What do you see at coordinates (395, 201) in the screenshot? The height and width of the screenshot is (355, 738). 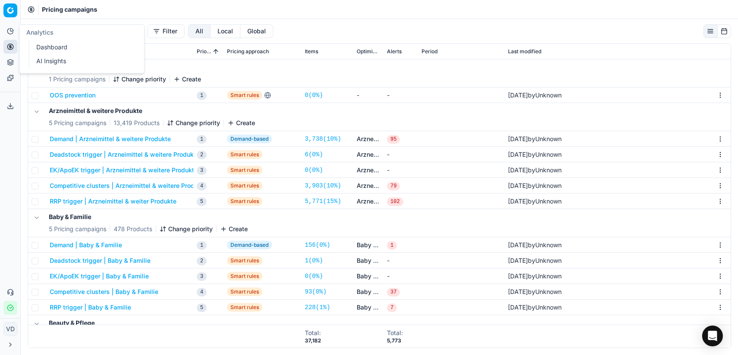 I see `span: 102` at bounding box center [395, 201].